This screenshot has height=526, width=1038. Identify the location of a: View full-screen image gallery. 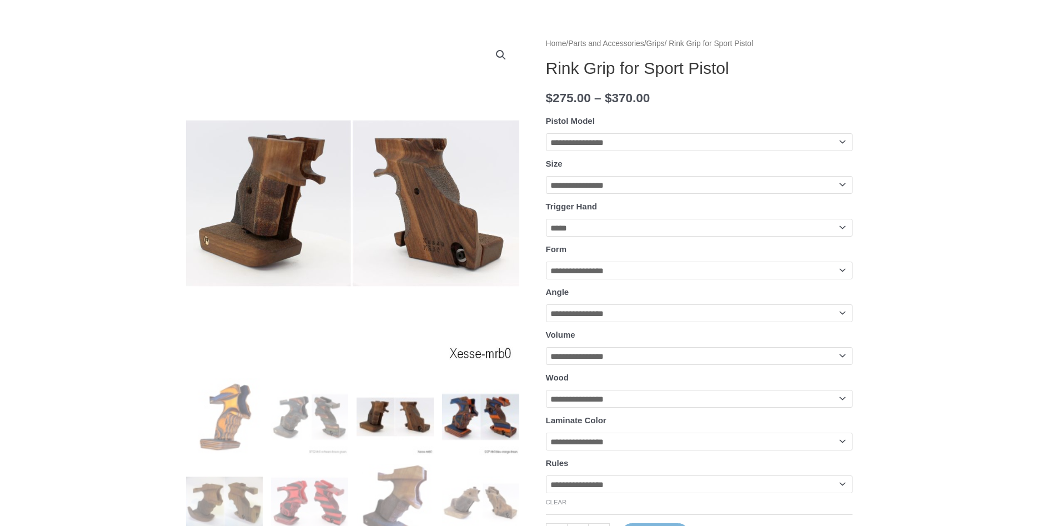
(501, 55).